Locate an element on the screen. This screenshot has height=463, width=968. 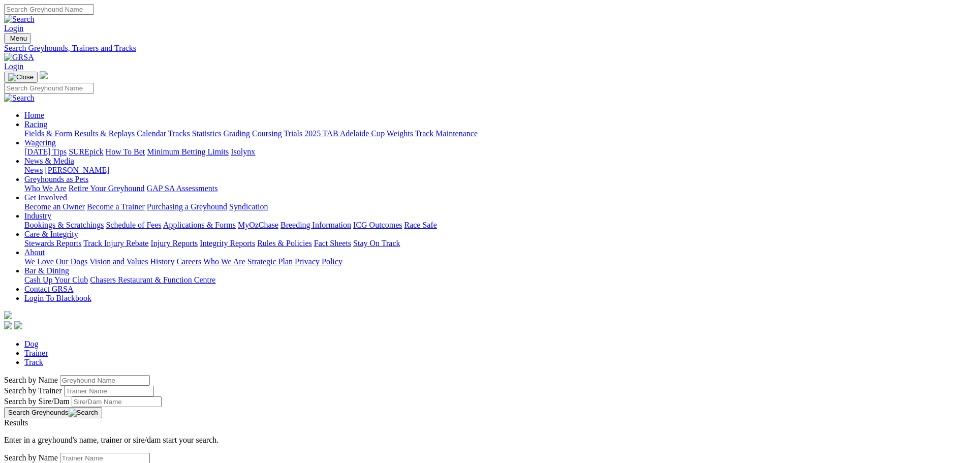
a: Careers is located at coordinates (189, 261).